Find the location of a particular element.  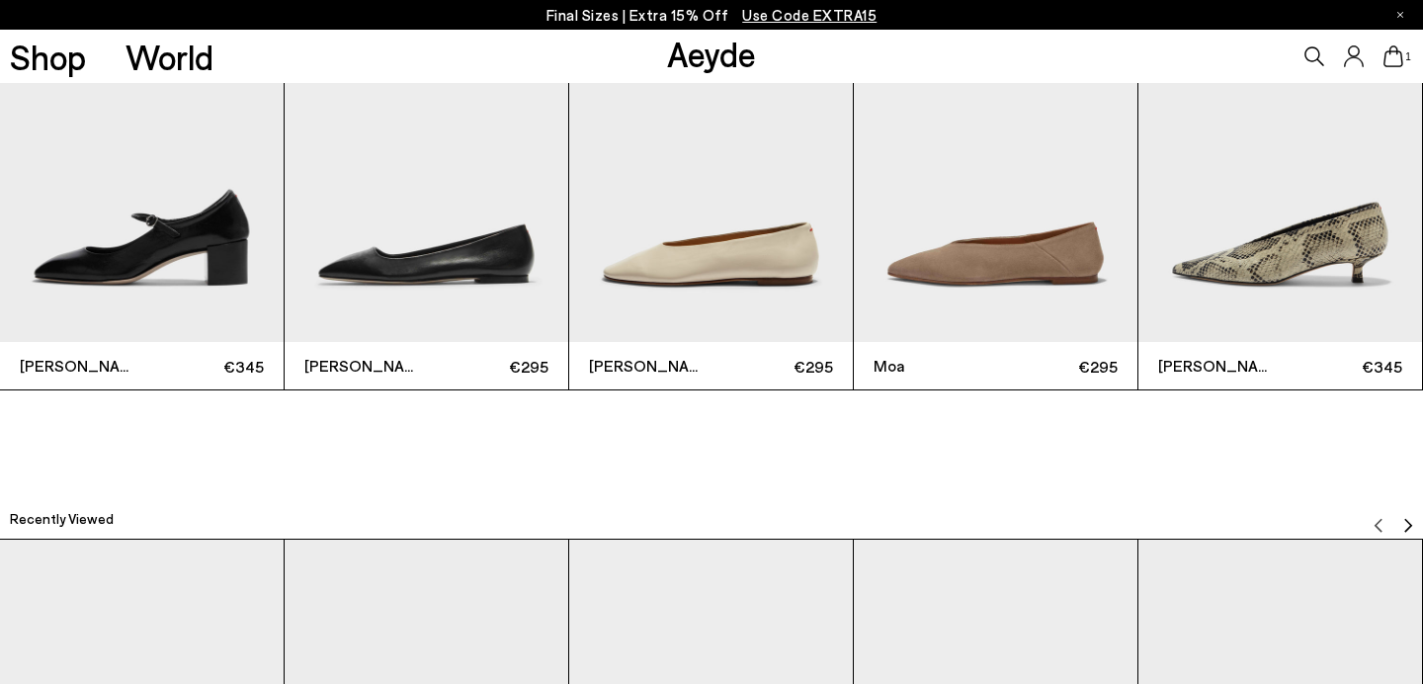

a: Shop is located at coordinates (47, 56).